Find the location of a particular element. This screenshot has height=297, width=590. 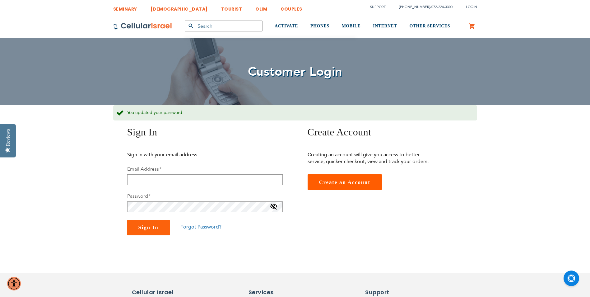

a: Support is located at coordinates (378, 7).